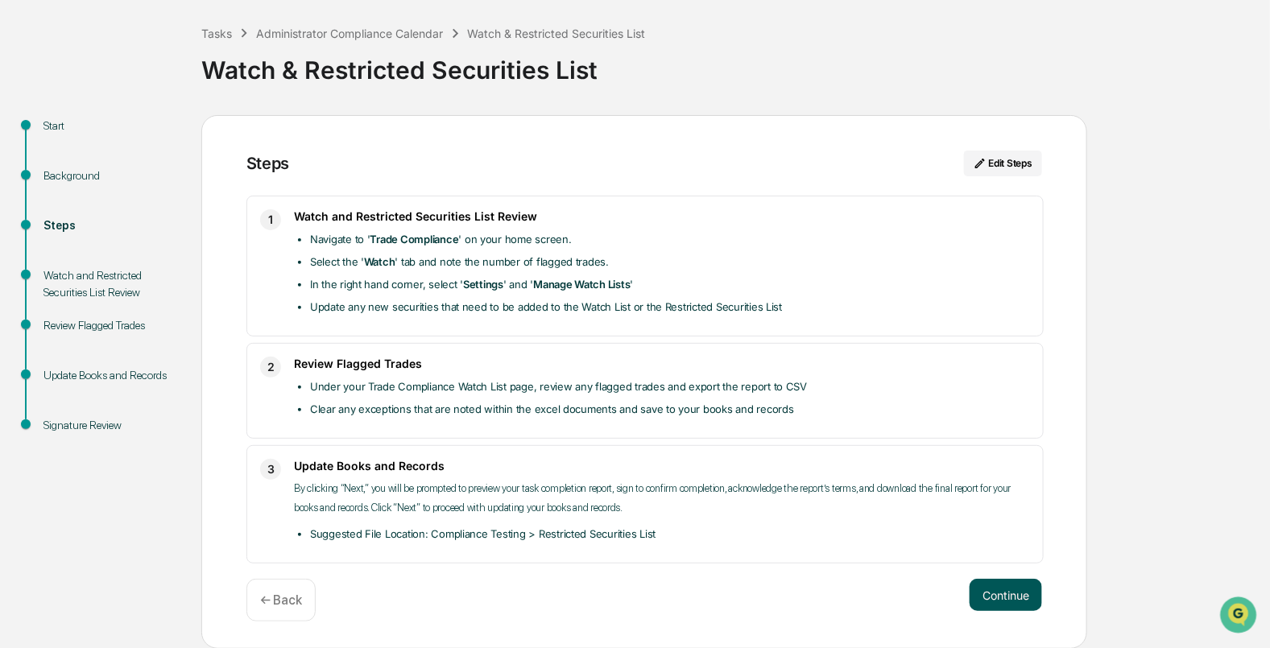 The image size is (1270, 648). Describe the element at coordinates (158, 211) in the screenshot. I see `a: 🗄️Attestations` at that location.